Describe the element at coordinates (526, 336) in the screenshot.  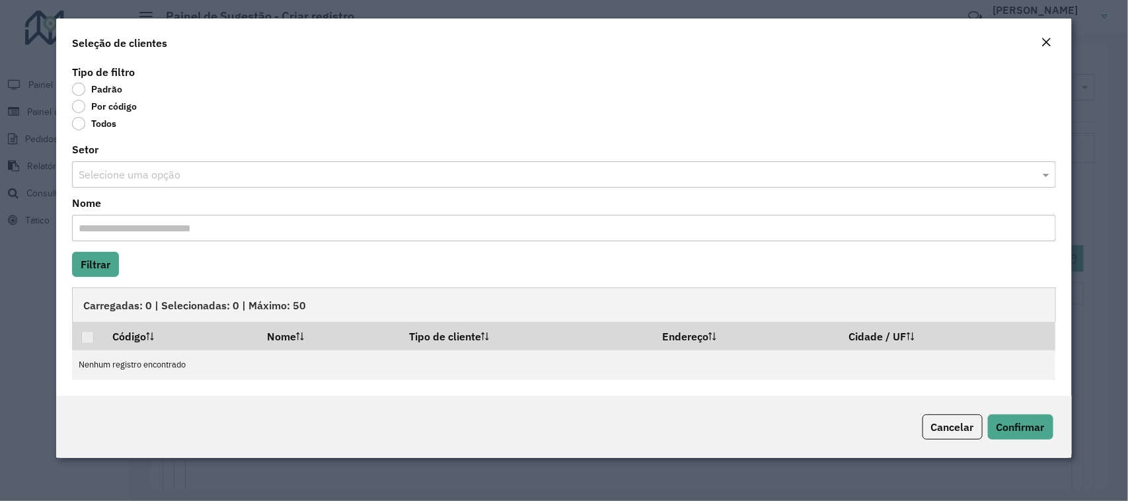
I see `th: Tipo de cliente` at that location.